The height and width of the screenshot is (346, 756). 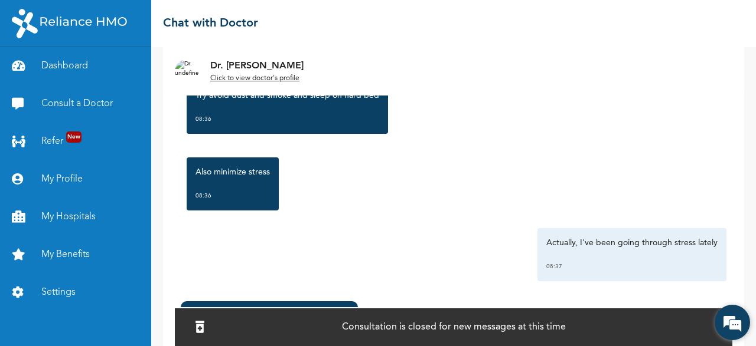 I want to click on span: Toyin, so click(x=114, y=125).